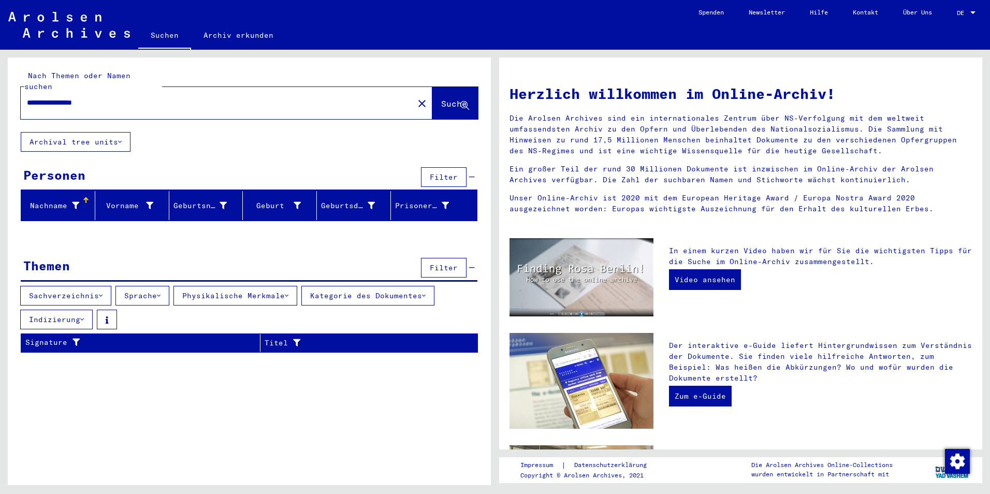  Describe the element at coordinates (368, 296) in the screenshot. I see `button: Kategorie des Dokumentes` at that location.